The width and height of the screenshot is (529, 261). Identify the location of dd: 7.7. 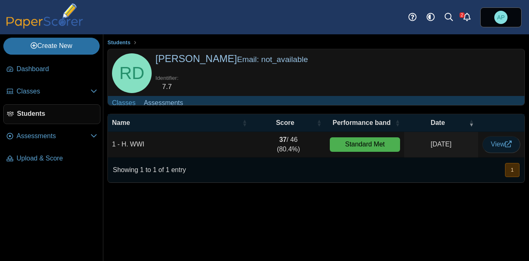
(167, 87).